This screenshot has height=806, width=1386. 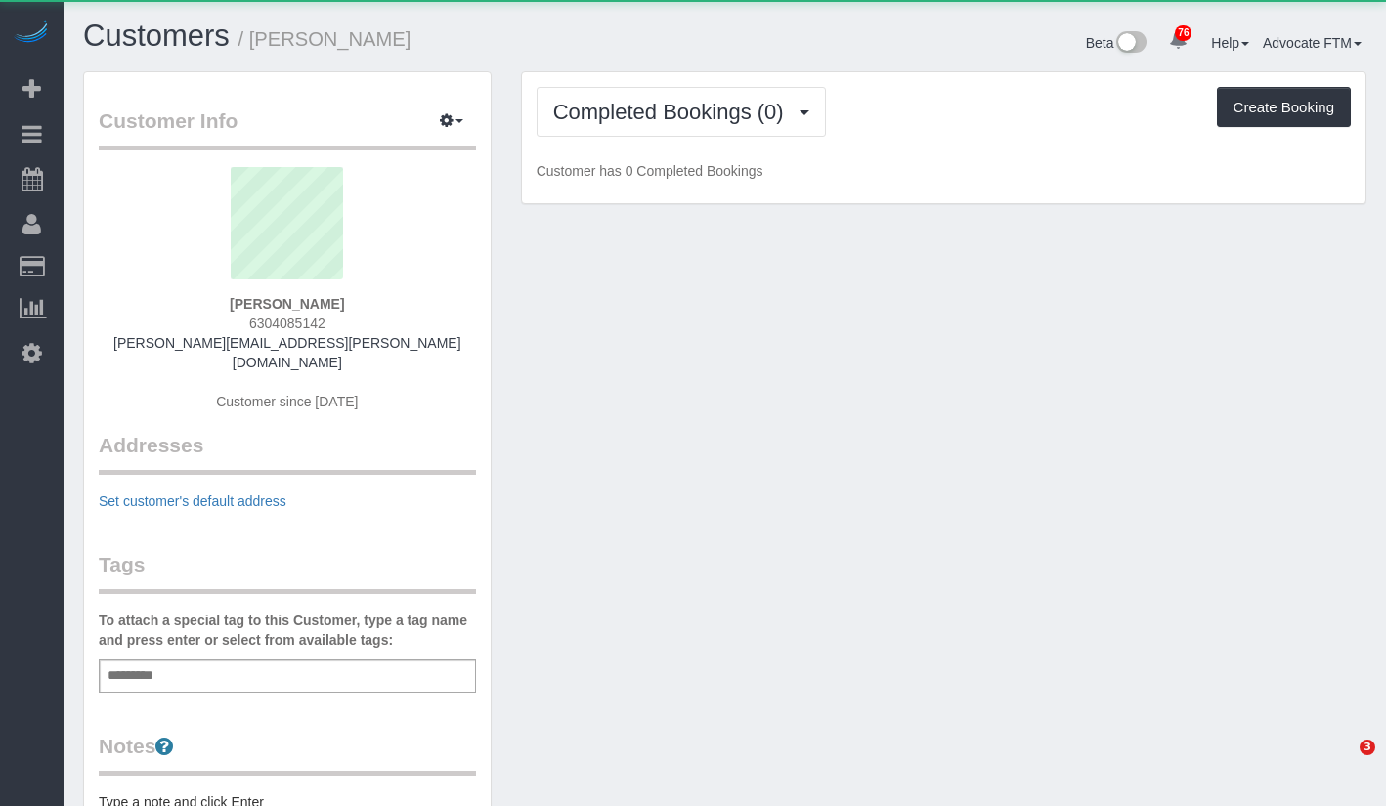 I want to click on img: New interface, so click(x=1130, y=44).